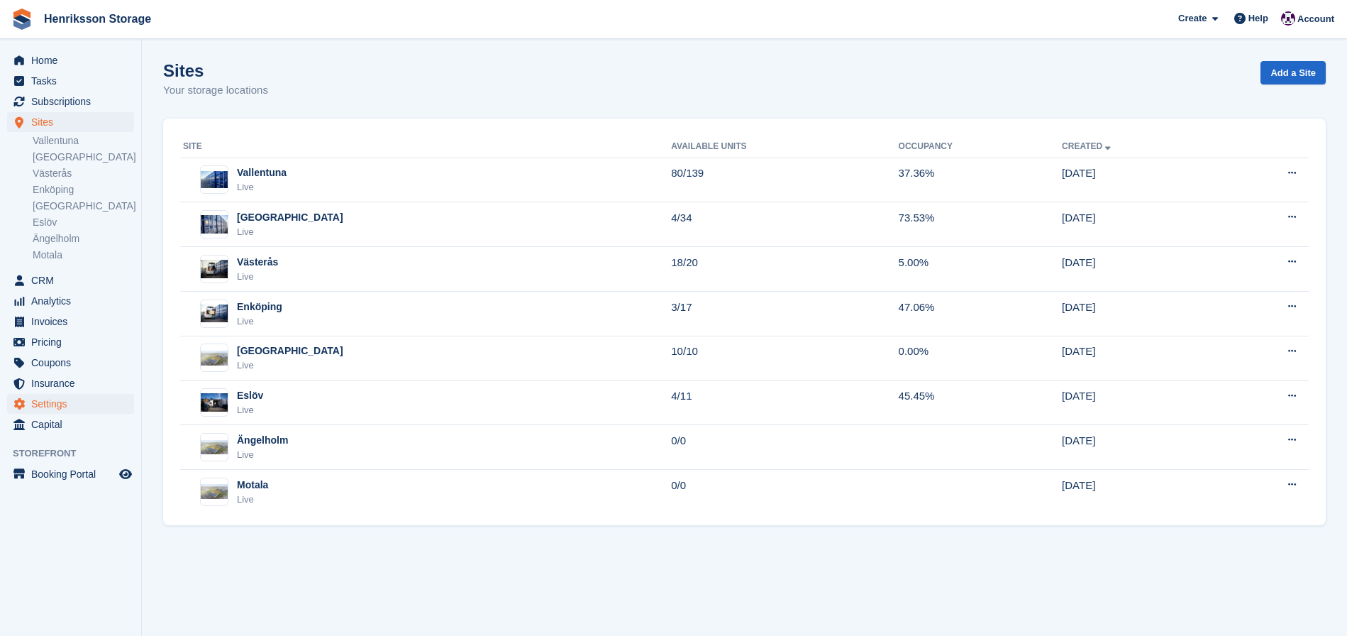  Describe the element at coordinates (83, 173) in the screenshot. I see `a: Västerås` at that location.